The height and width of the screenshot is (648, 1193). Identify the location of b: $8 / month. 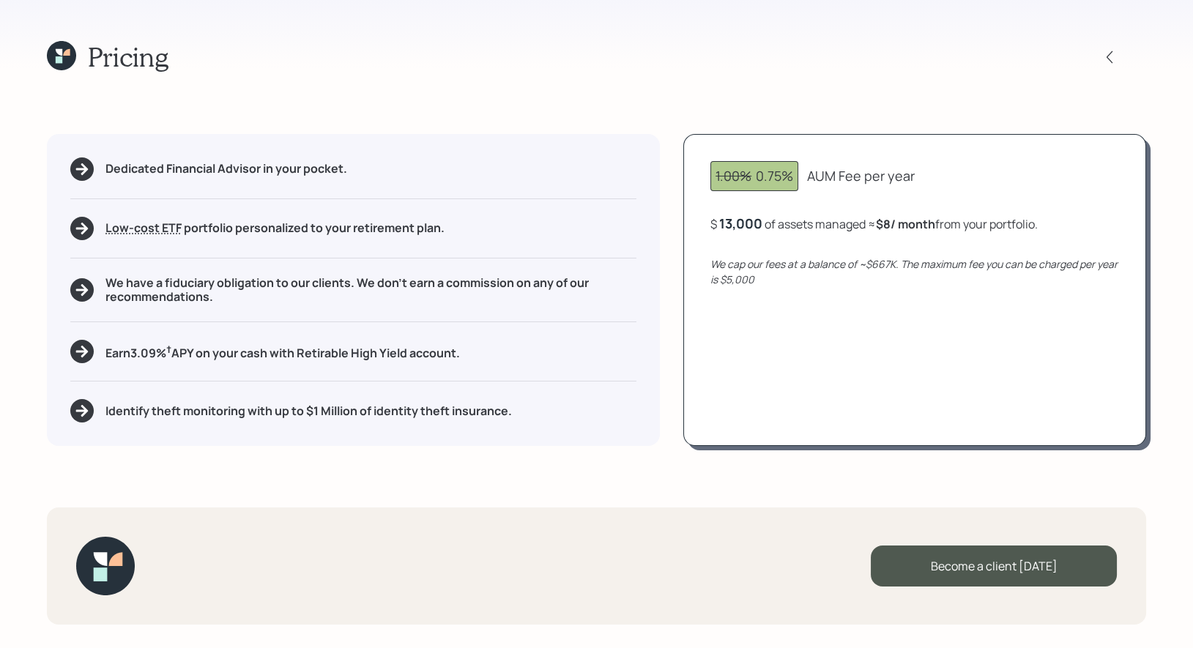
(905, 224).